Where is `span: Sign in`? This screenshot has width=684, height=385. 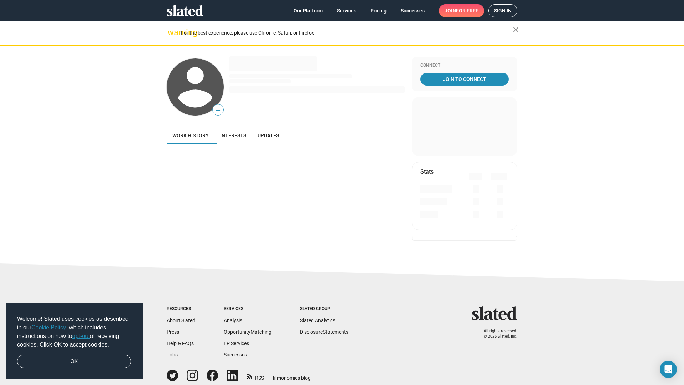 span: Sign in is located at coordinates (503, 11).